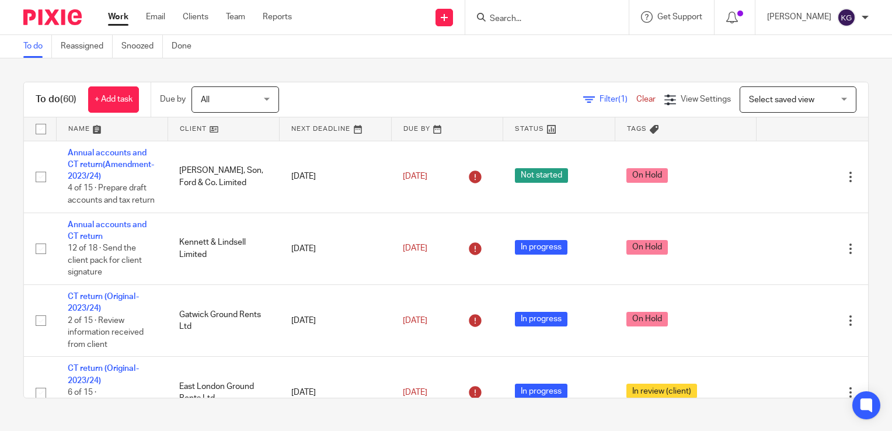 The image size is (892, 431). What do you see at coordinates (623, 99) in the screenshot?
I see `span: (1)` at bounding box center [623, 99].